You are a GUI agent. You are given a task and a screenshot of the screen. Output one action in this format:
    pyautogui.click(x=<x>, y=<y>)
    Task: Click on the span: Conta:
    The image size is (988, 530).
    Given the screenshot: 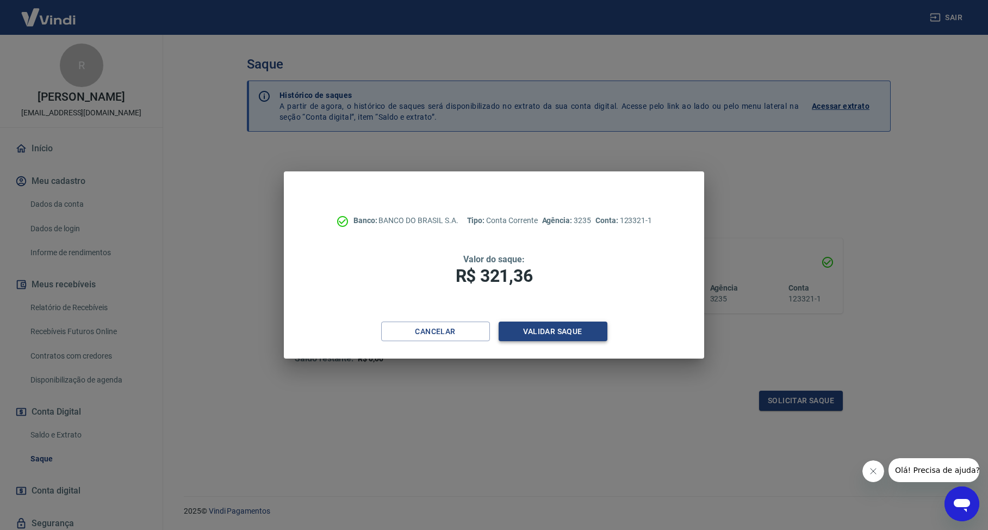 What is the action you would take?
    pyautogui.click(x=608, y=220)
    